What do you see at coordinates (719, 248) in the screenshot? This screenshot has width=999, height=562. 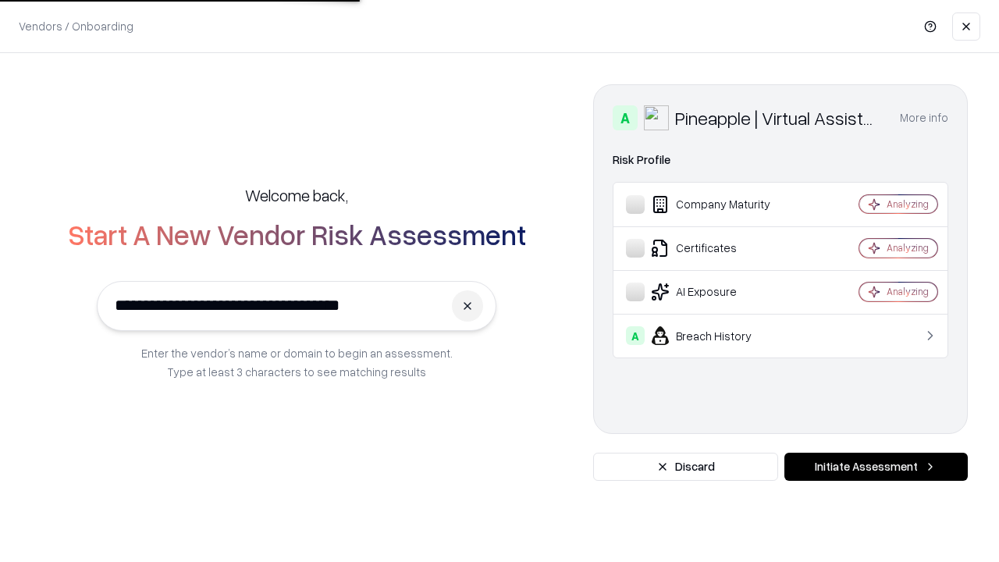 I see `div: Certificates` at bounding box center [719, 248].